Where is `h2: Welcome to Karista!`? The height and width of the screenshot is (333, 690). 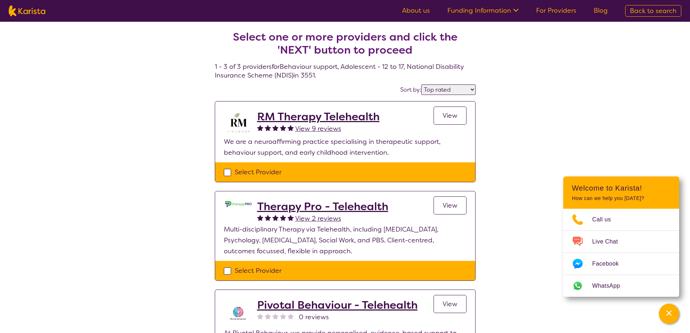 h2: Welcome to Karista! is located at coordinates (621, 188).